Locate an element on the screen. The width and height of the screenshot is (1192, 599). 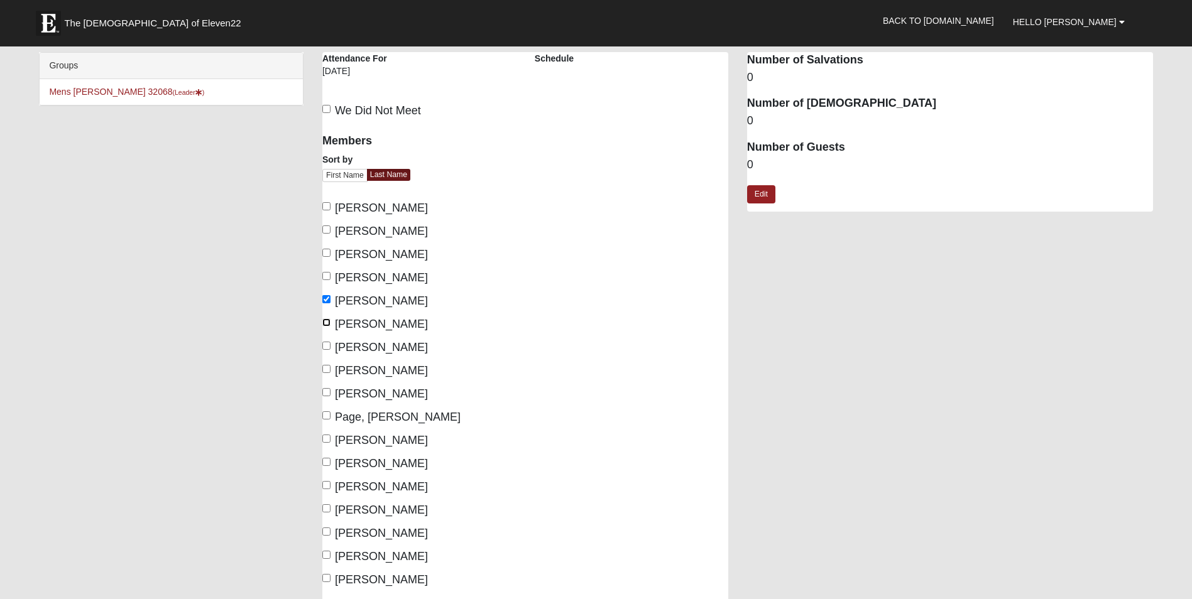
a: Last Name is located at coordinates (388, 175).